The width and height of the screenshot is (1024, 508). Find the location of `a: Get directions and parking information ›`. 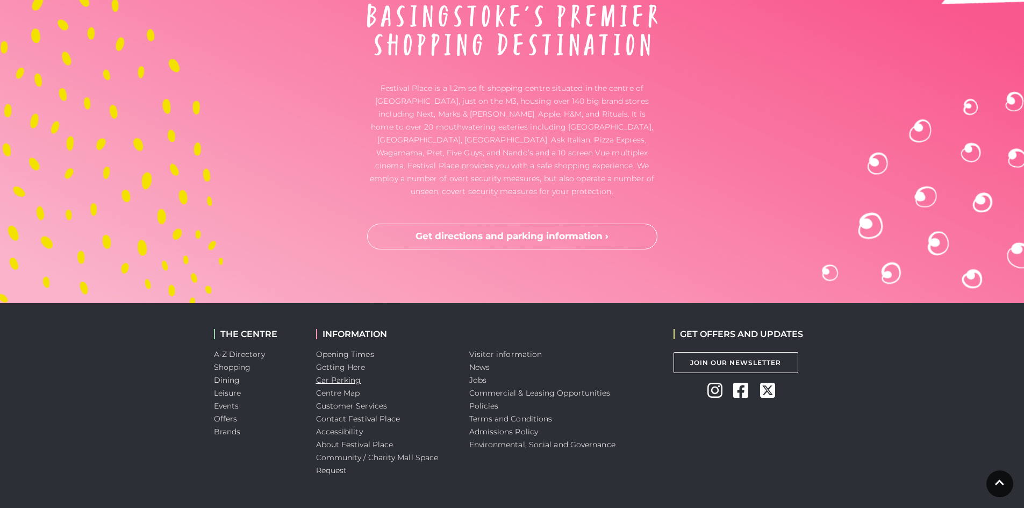

a: Get directions and parking information › is located at coordinates (512, 236).